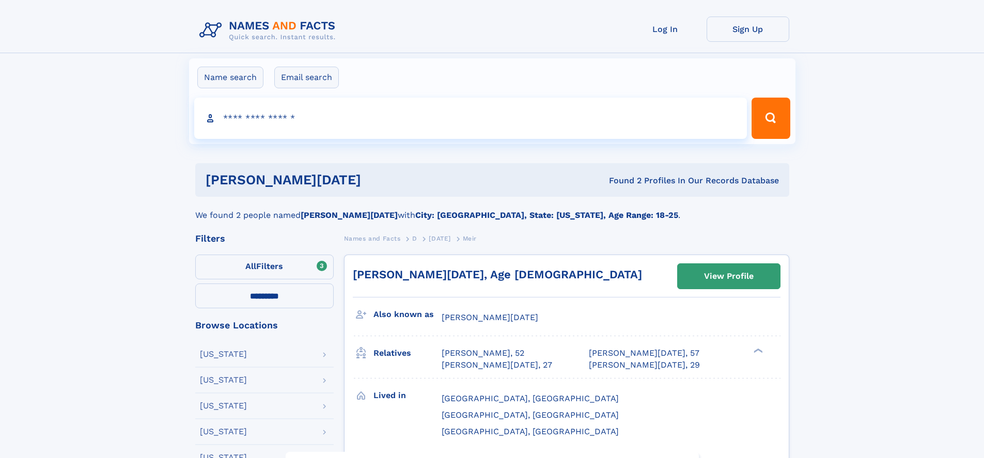 Image resolution: width=984 pixels, height=458 pixels. I want to click on input: search input, so click(471, 118).